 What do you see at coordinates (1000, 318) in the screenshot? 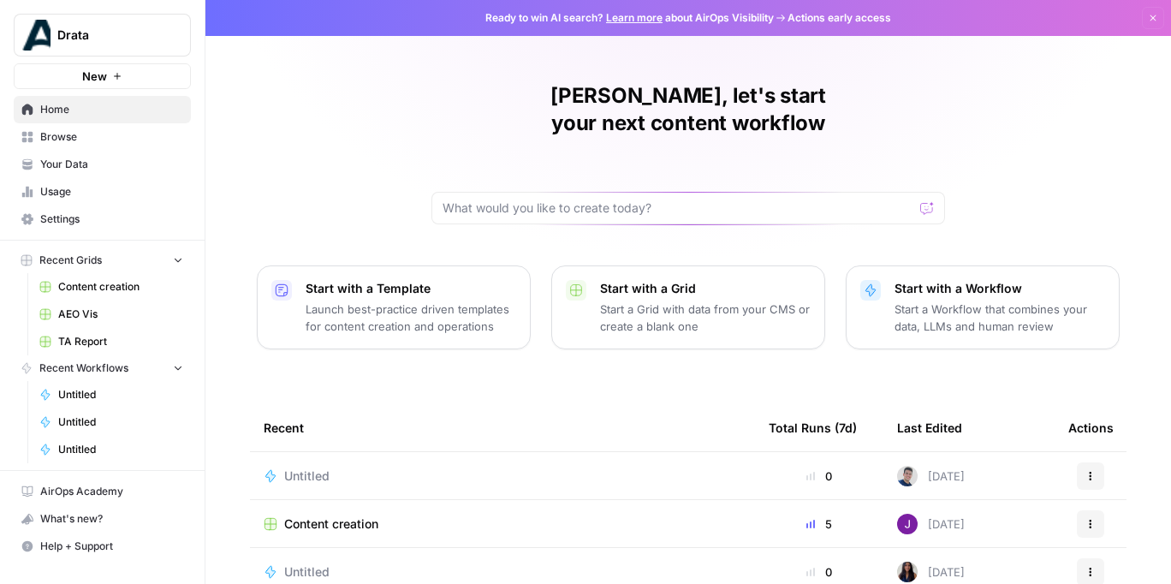
I see `p: Start a Workflow that combines your data, LLMs and human review` at bounding box center [1000, 318].